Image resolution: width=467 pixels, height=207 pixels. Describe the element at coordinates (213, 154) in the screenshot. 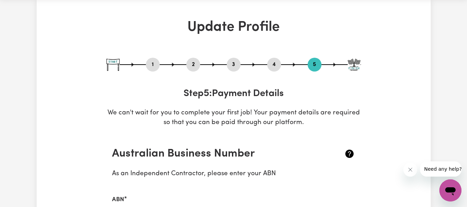

I see `h2: Australian Business Number` at that location.